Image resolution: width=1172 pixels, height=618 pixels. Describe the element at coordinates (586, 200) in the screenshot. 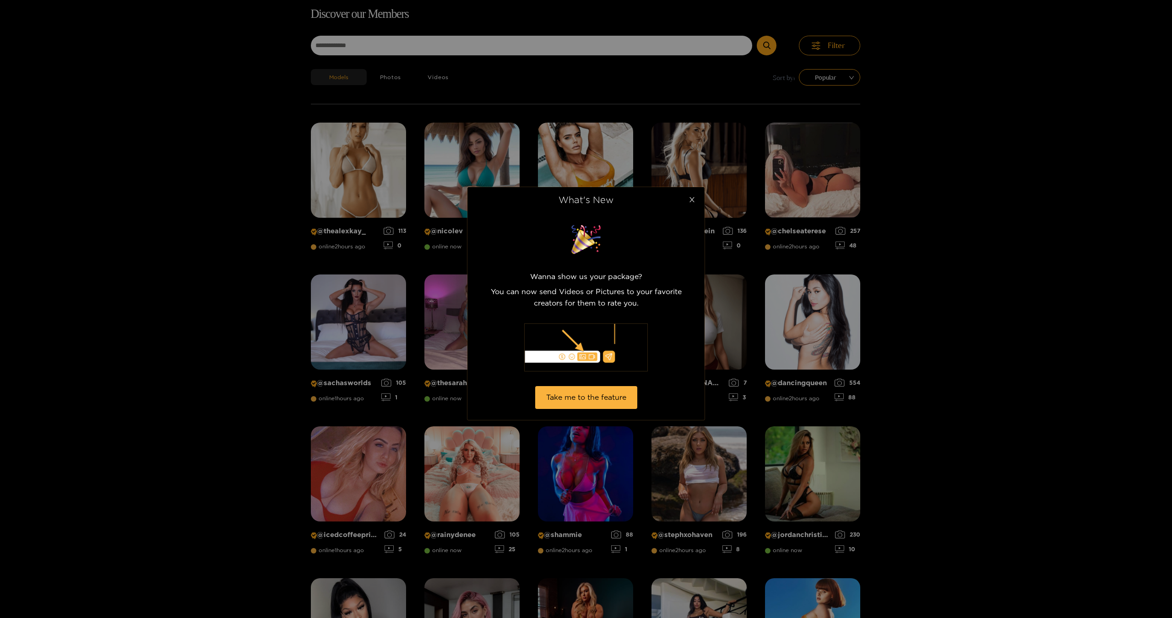

I see `div: What's New` at that location.